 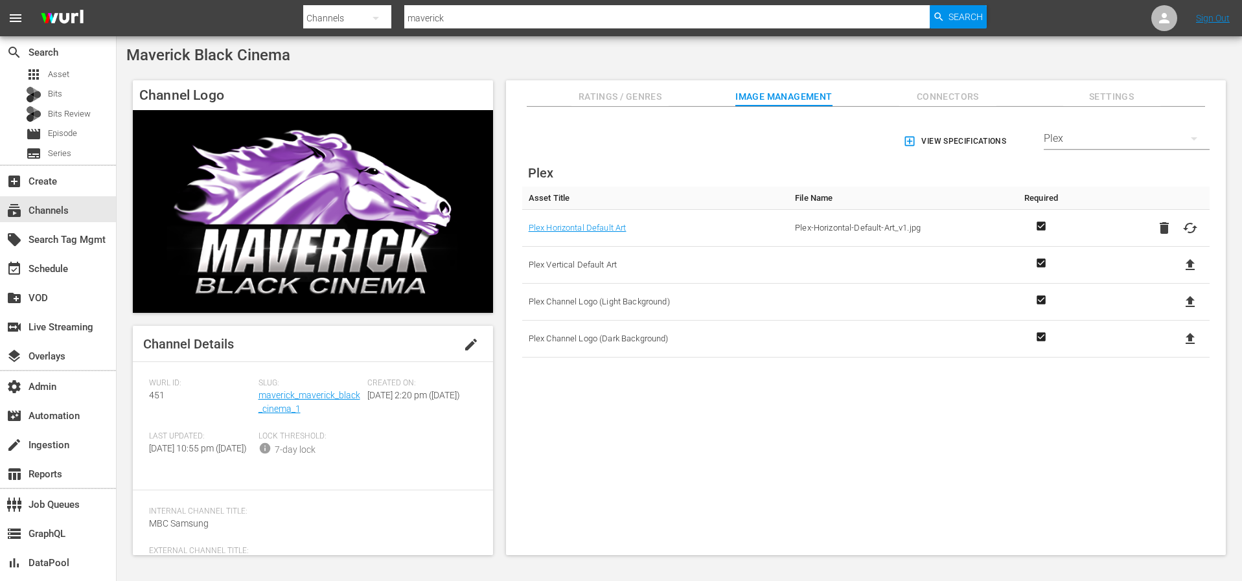 What do you see at coordinates (14, 563) in the screenshot?
I see `span: DataPool` at bounding box center [14, 563].